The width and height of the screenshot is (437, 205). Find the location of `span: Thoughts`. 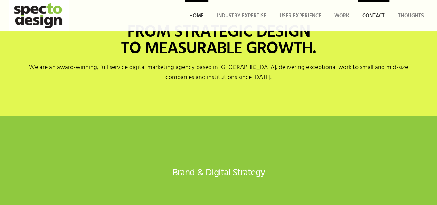

span: Thoughts is located at coordinates (410, 16).